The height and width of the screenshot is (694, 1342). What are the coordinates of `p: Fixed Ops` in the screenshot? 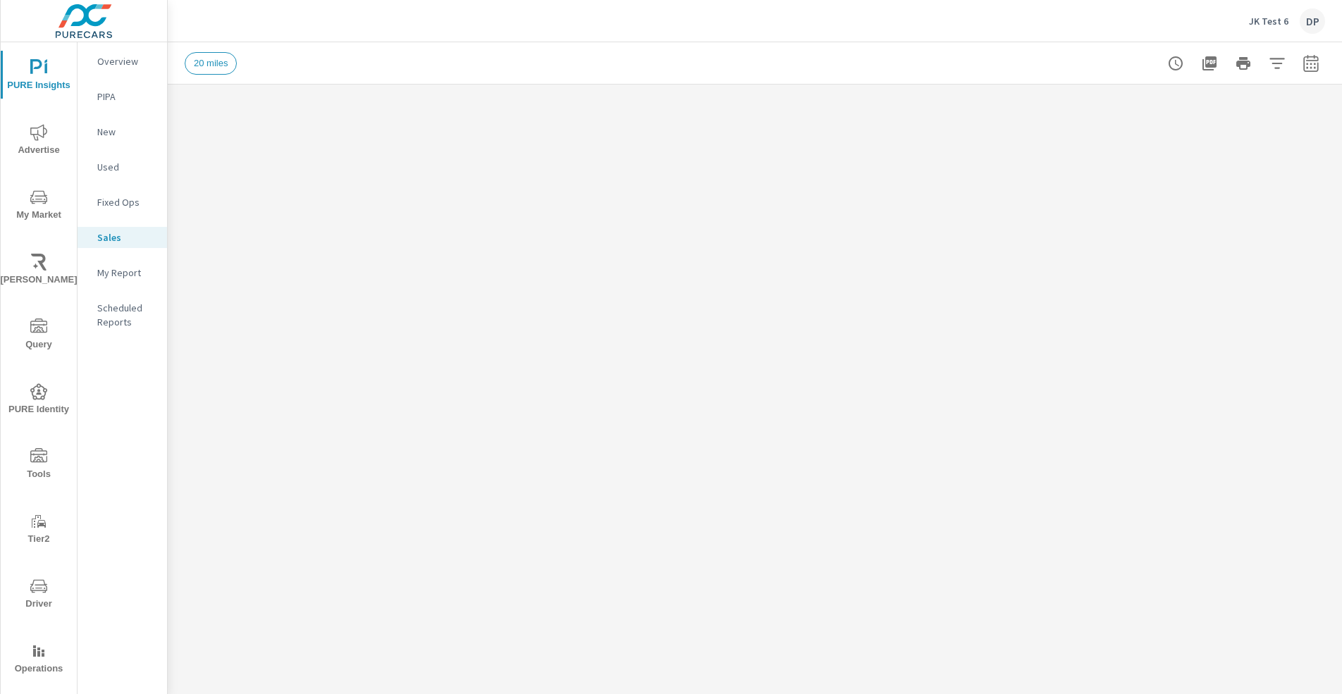 It's located at (126, 202).